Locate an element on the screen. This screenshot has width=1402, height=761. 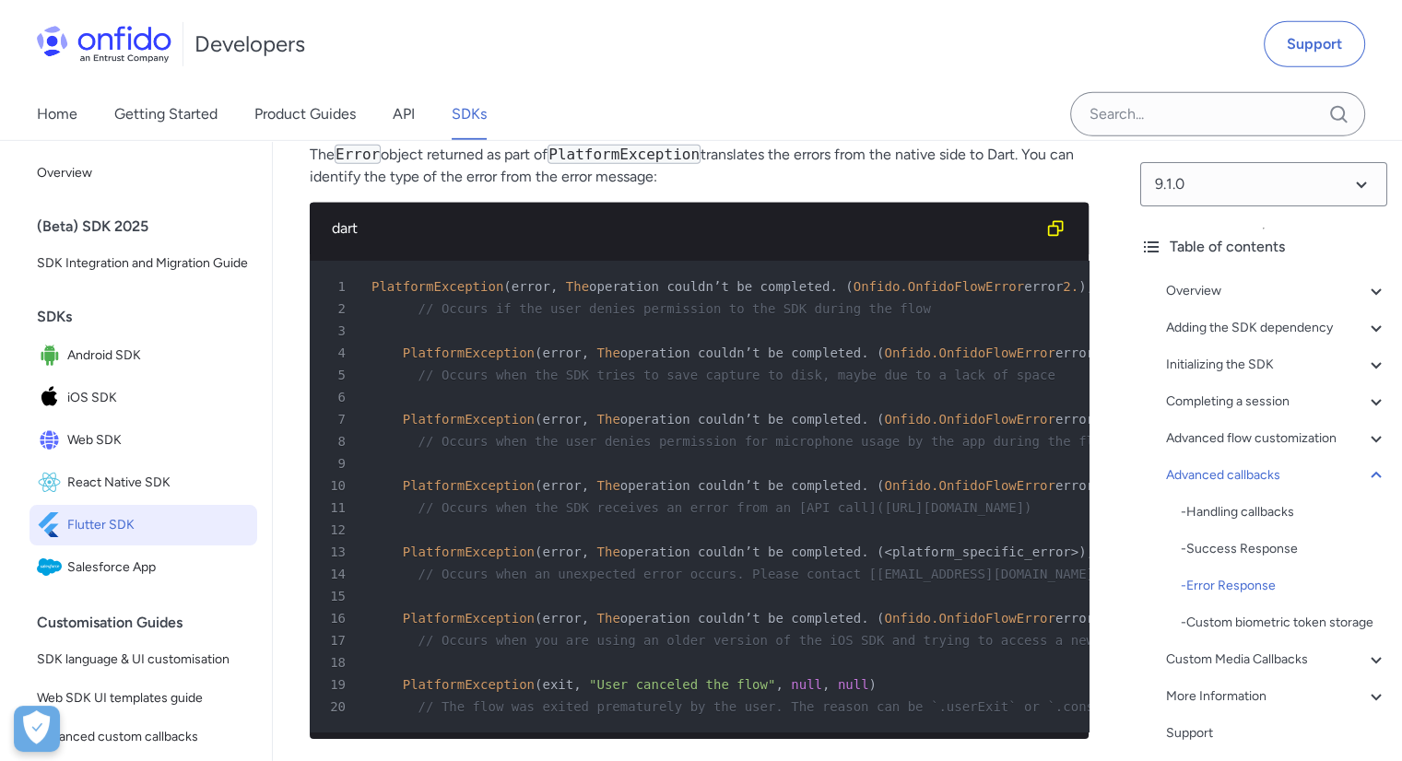
code: Error is located at coordinates (358, 154).